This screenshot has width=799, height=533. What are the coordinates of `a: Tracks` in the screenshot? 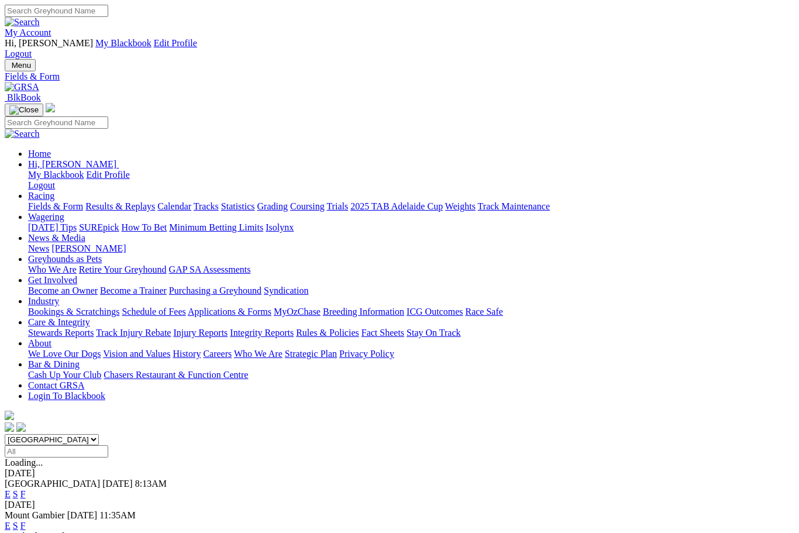 It's located at (206, 206).